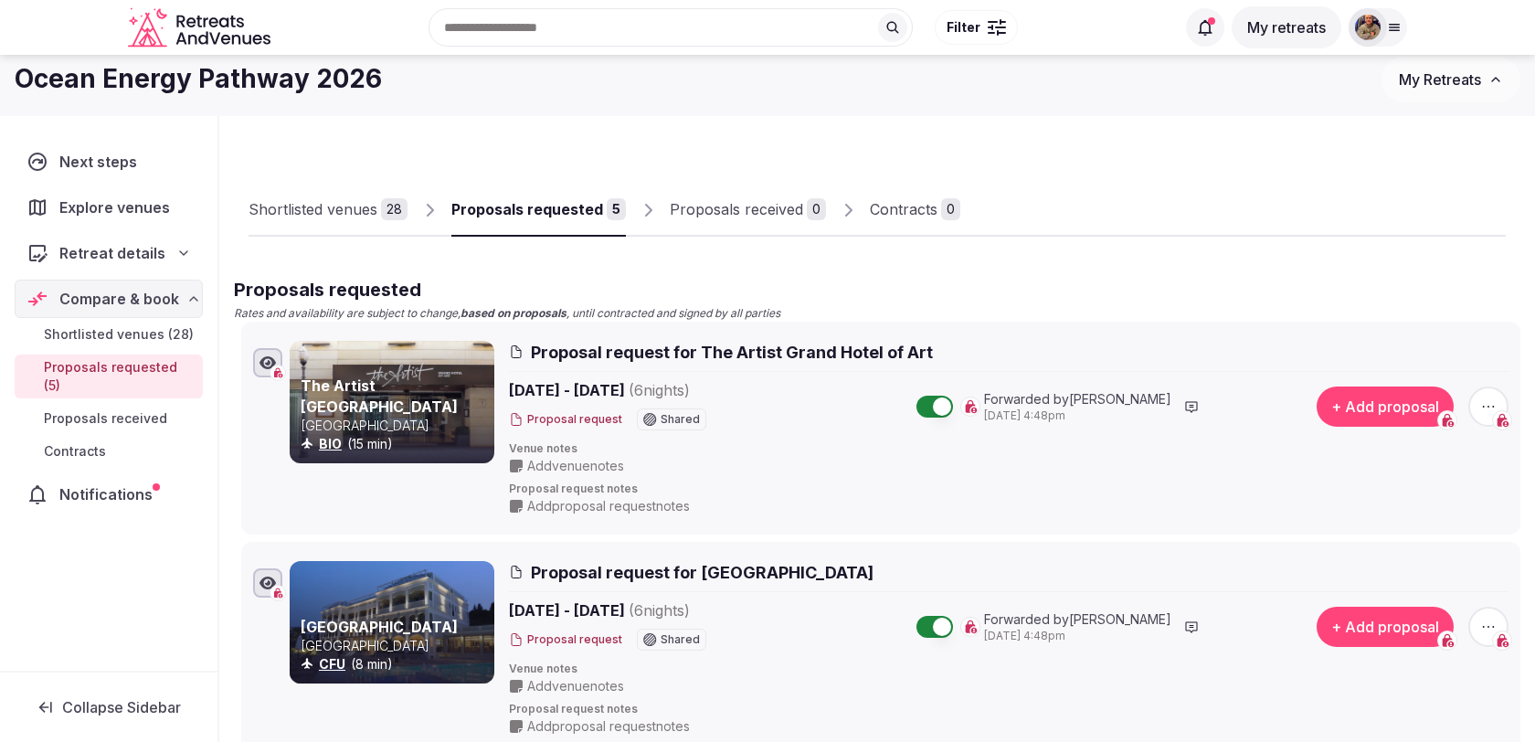 The width and height of the screenshot is (1535, 742). I want to click on svg: Retreats and Venues company logo, so click(201, 27).